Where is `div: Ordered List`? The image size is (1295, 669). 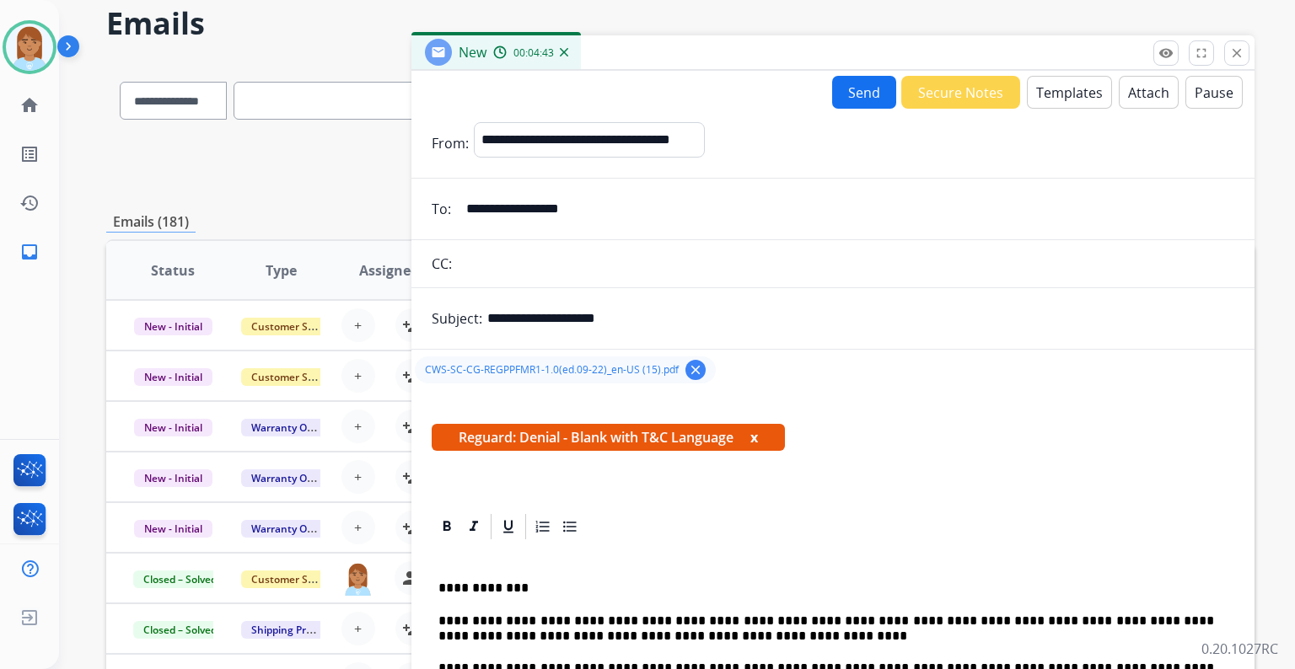 div: Ordered List is located at coordinates (543, 527).